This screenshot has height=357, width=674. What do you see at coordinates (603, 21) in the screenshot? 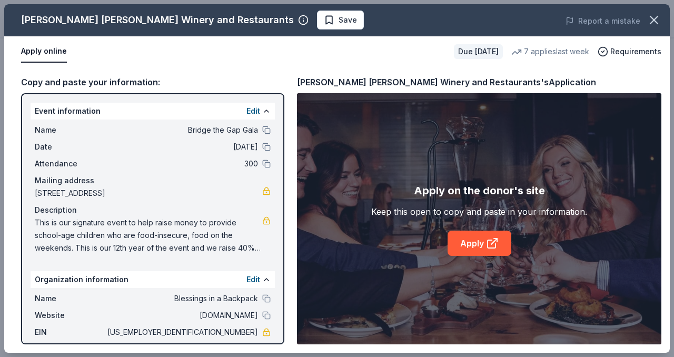
I see `button: Report a mistake` at bounding box center [603, 21].